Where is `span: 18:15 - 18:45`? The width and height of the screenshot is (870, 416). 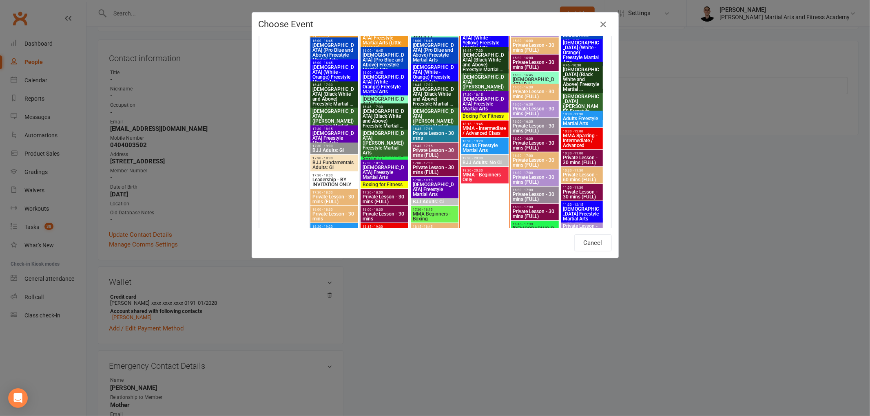 span: 18:15 - 18:45 is located at coordinates (435, 227).